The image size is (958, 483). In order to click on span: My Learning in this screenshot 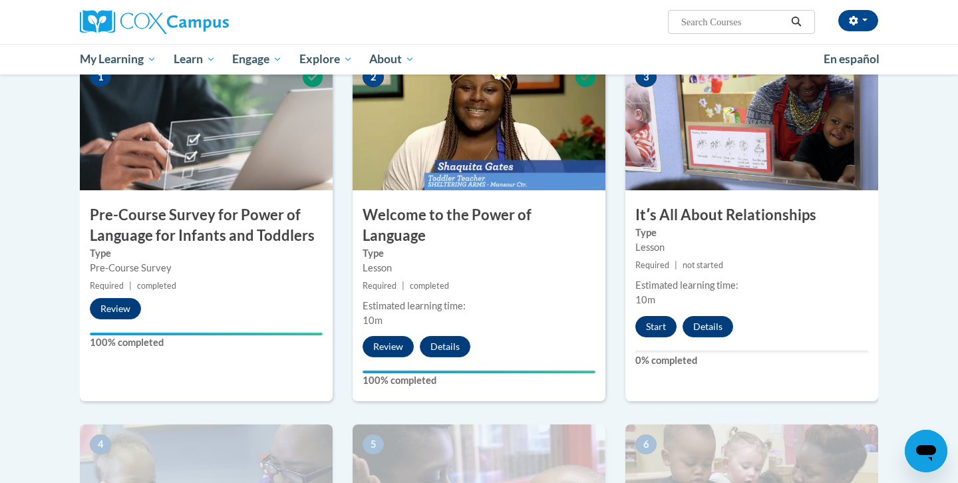, I will do `click(118, 59)`.